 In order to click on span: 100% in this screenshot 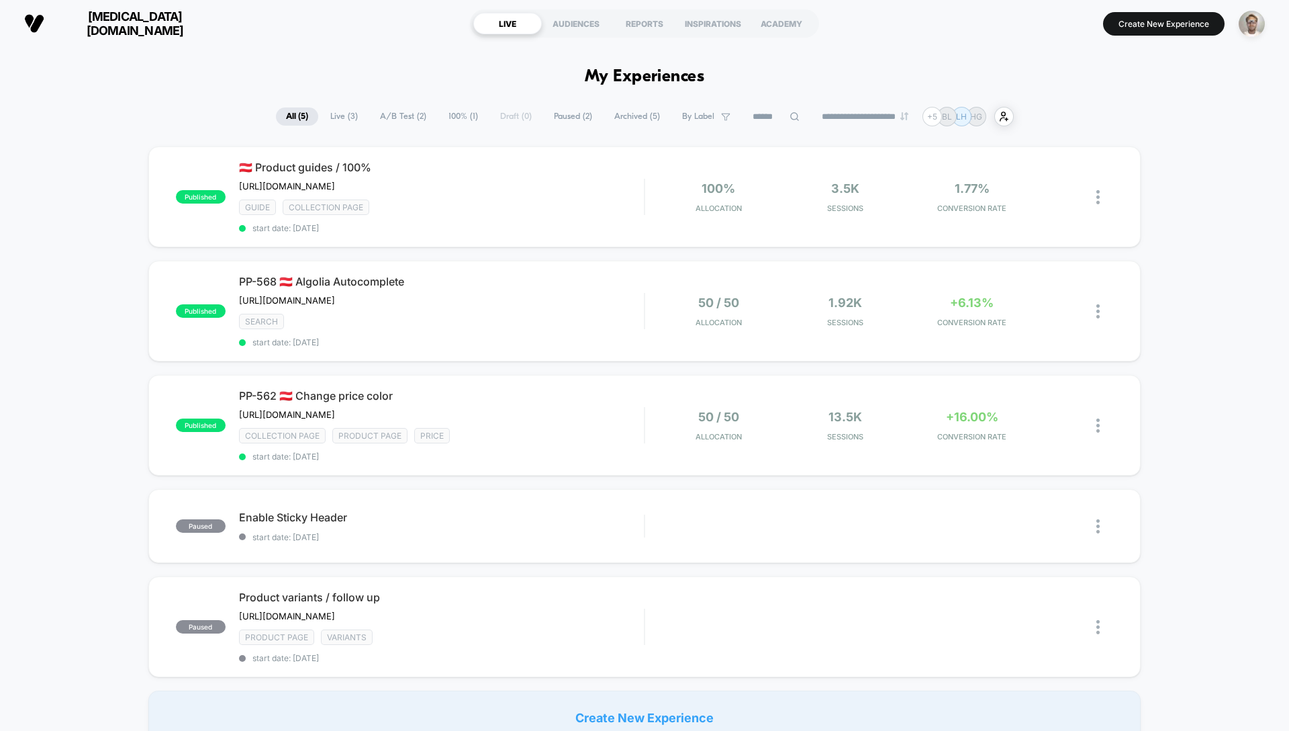, I will do `click(719, 188)`.